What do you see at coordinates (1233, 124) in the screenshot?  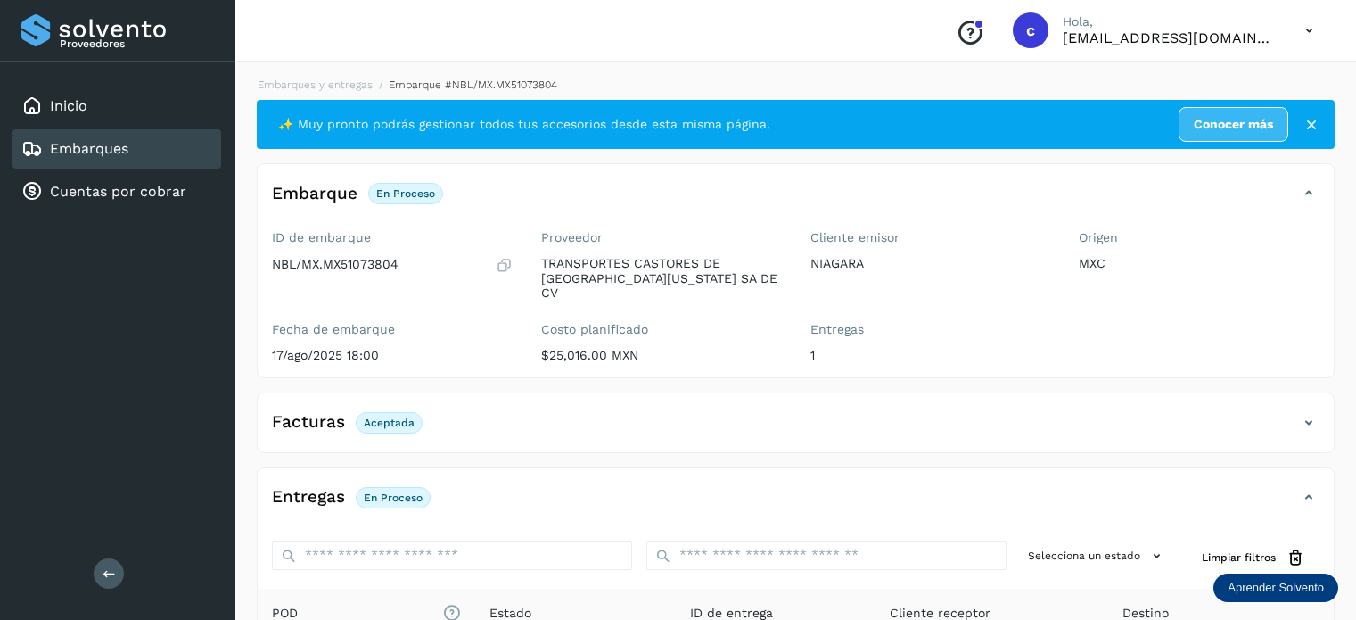 I see `a: Conocer más` at bounding box center [1233, 124].